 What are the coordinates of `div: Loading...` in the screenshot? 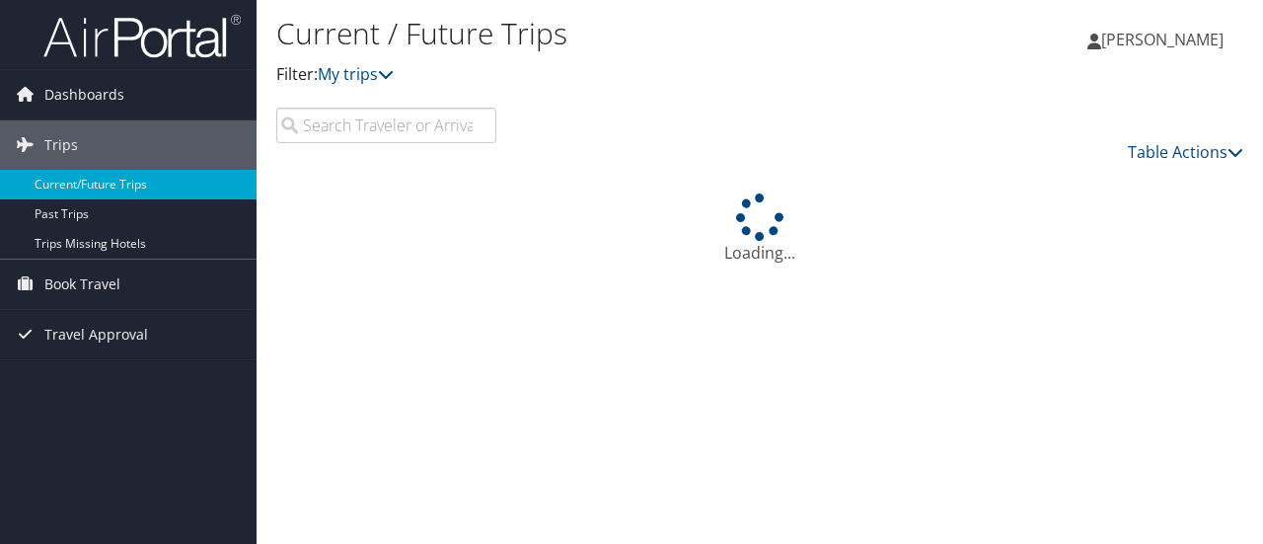 It's located at (760, 229).